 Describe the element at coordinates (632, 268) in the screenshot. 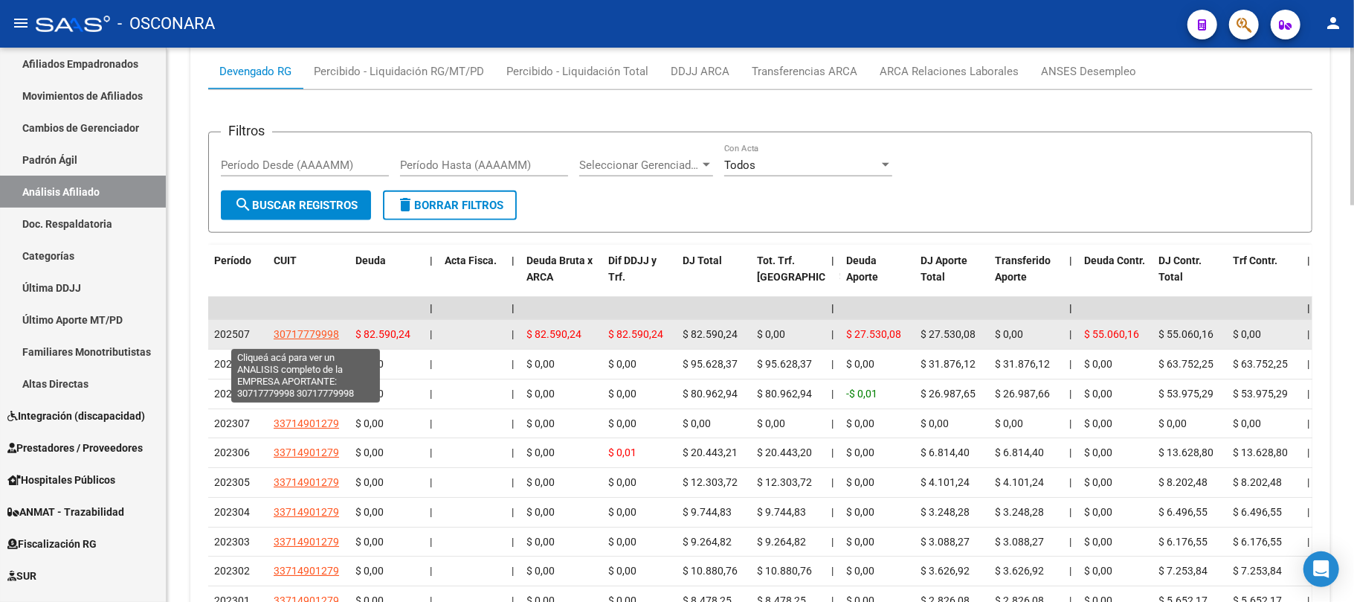

I see `span: Dif DDJJ y Trf.` at that location.